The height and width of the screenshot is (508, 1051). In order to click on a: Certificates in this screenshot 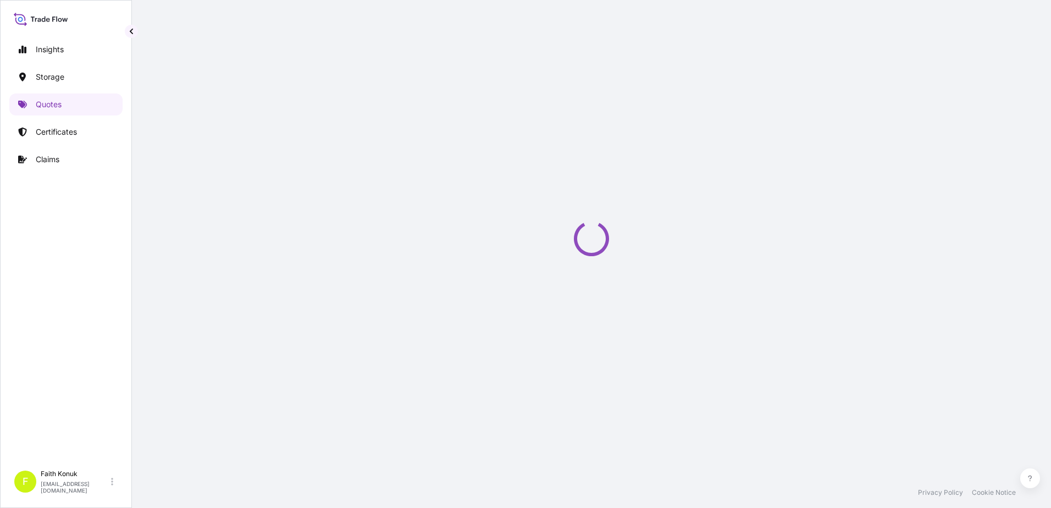, I will do `click(66, 132)`.